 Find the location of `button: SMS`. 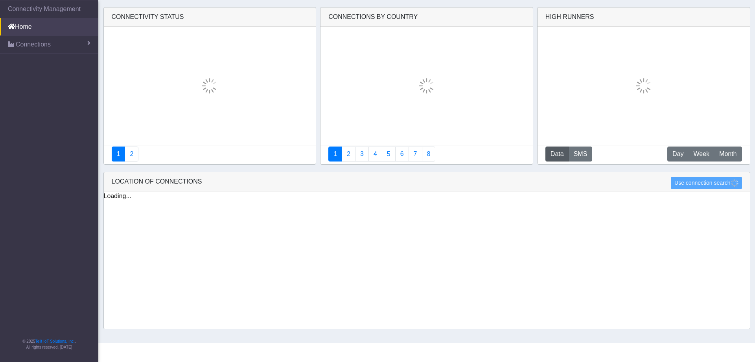

button: SMS is located at coordinates (581, 154).